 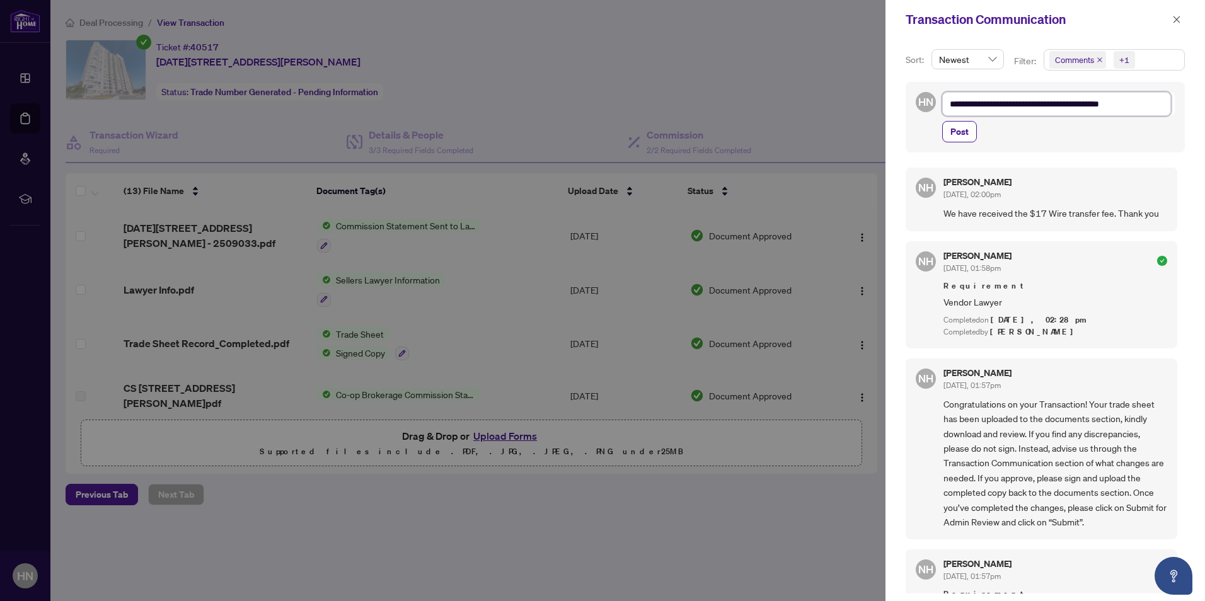 I want to click on button: Open asap, so click(x=1173, y=576).